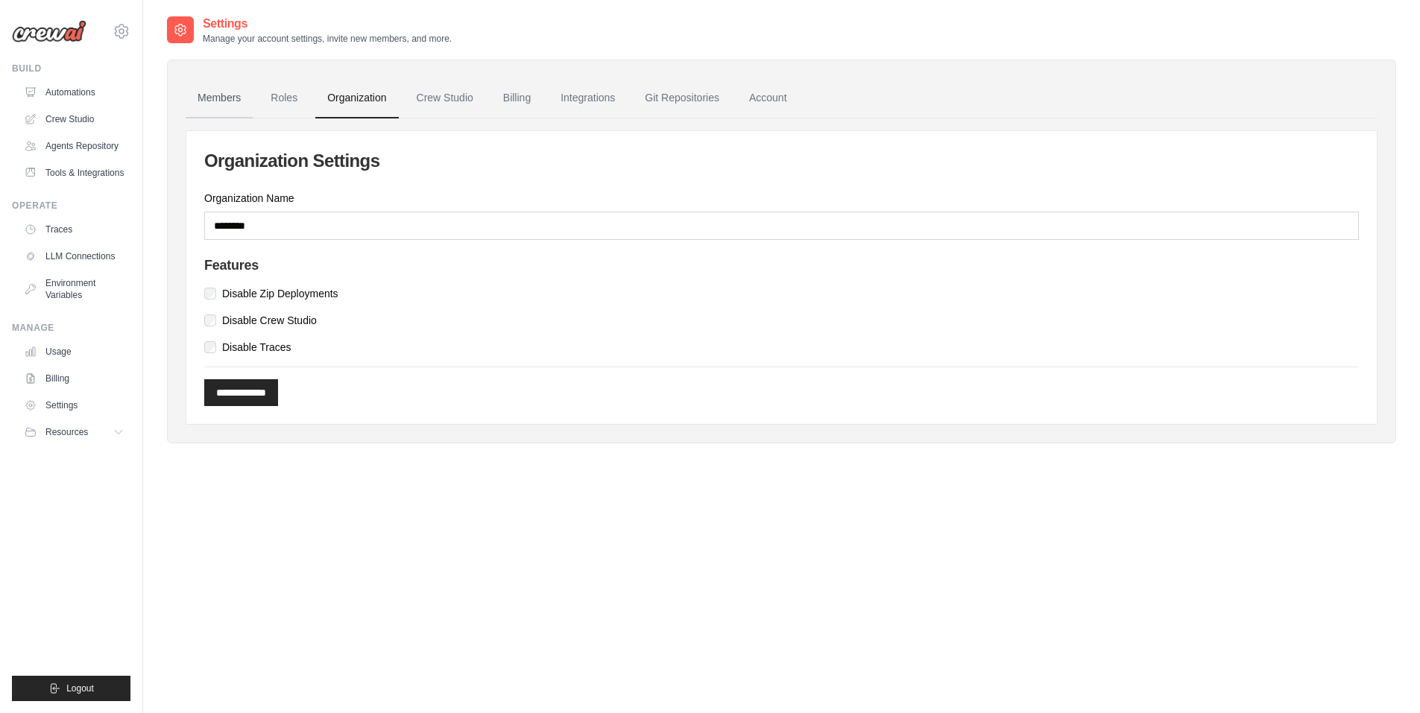 The height and width of the screenshot is (713, 1420). I want to click on a: Environment Variables, so click(74, 289).